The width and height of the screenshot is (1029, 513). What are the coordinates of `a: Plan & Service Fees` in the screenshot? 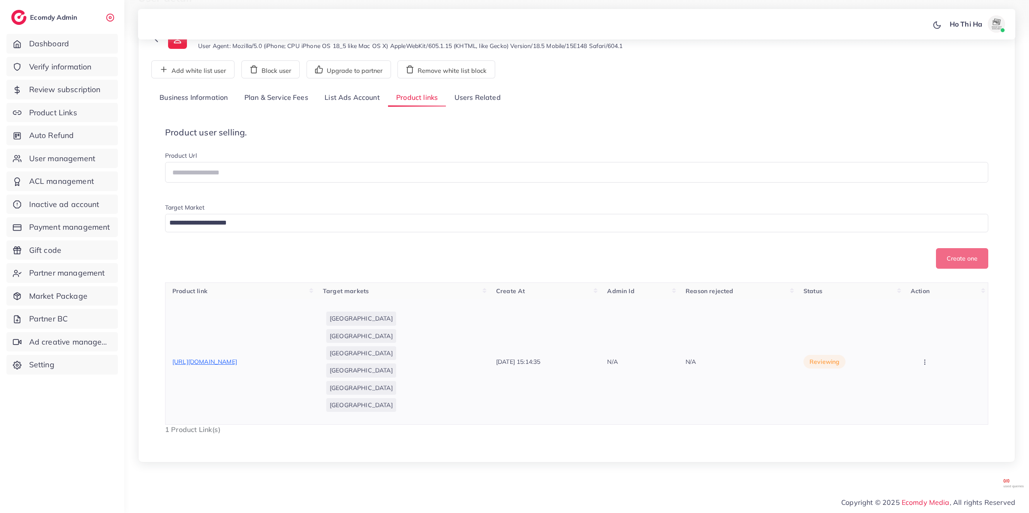 It's located at (276, 98).